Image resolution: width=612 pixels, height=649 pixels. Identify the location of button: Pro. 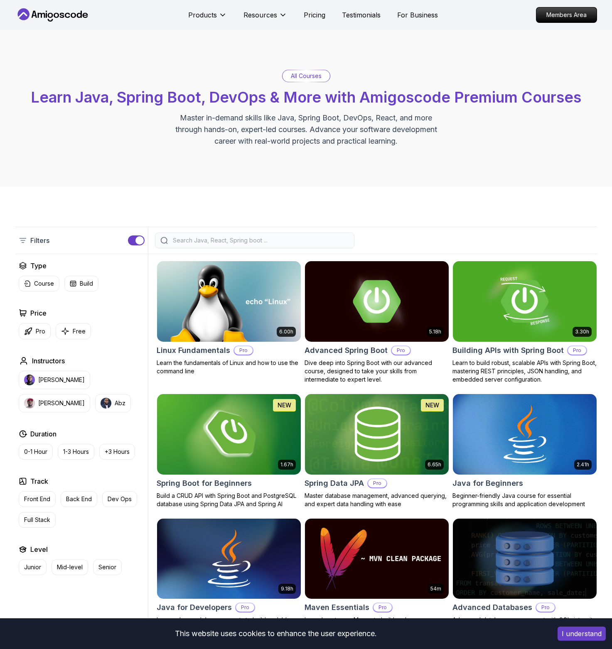
(34, 331).